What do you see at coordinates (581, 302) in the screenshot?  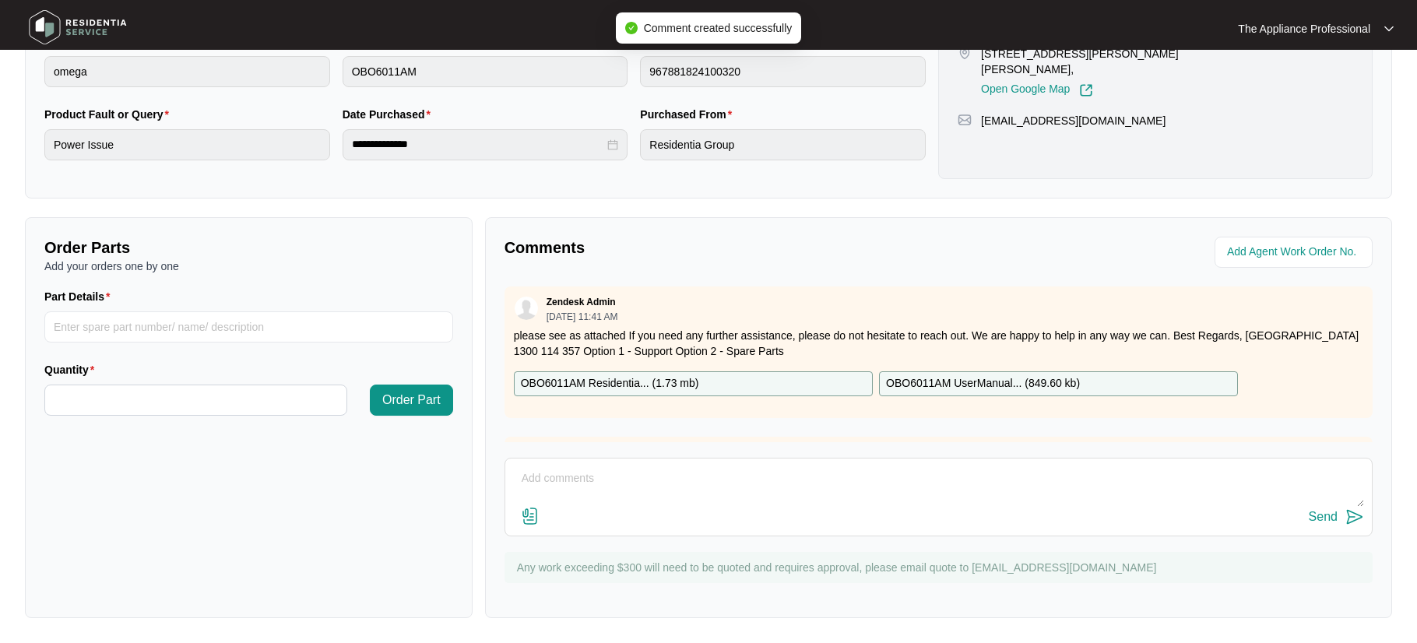 I see `p: Zendesk Admin` at bounding box center [581, 302].